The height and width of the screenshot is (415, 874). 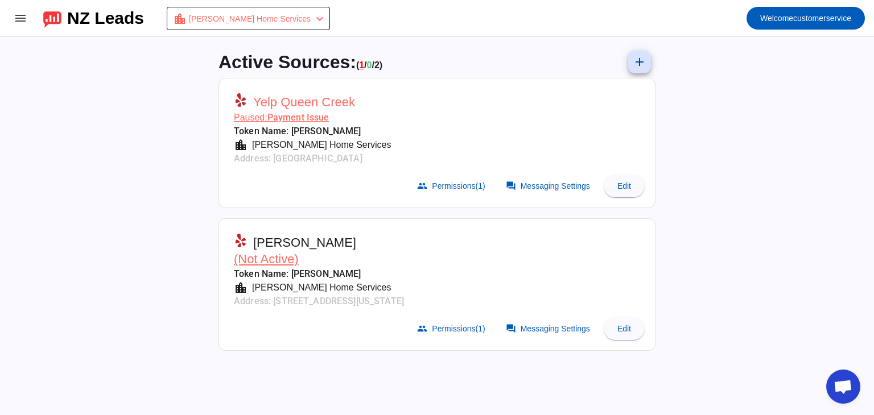 I want to click on span: Paused:, so click(x=250, y=118).